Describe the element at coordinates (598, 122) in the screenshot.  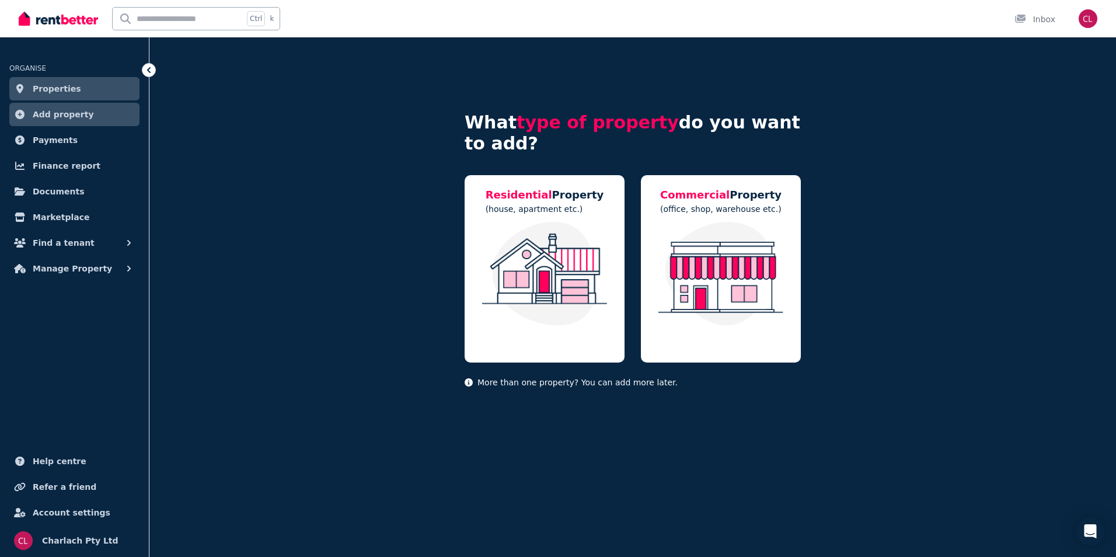
I see `span: type of property` at that location.